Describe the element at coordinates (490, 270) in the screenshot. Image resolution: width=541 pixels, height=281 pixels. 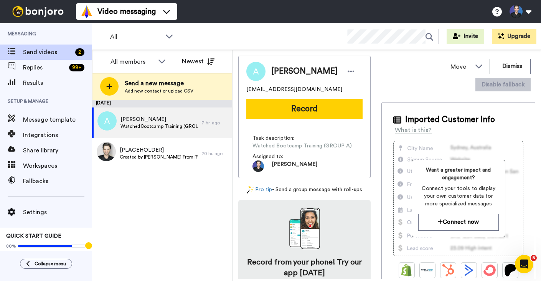
I see `img: ConvertKit` at that location.